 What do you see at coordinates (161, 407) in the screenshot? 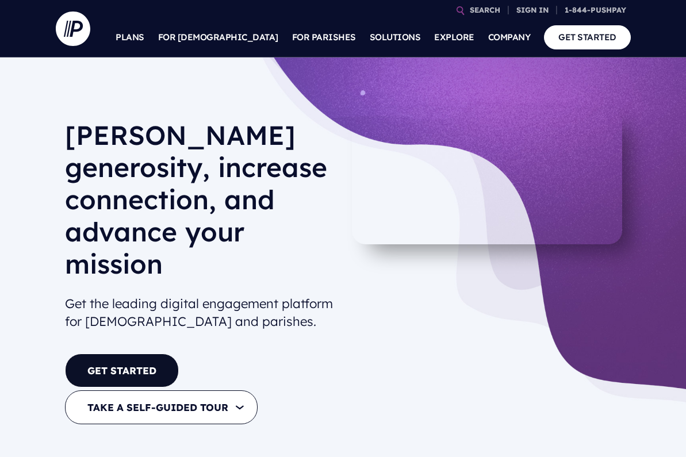
I see `button: TAKE A SELF-GUIDED TOUR` at bounding box center [161, 407].